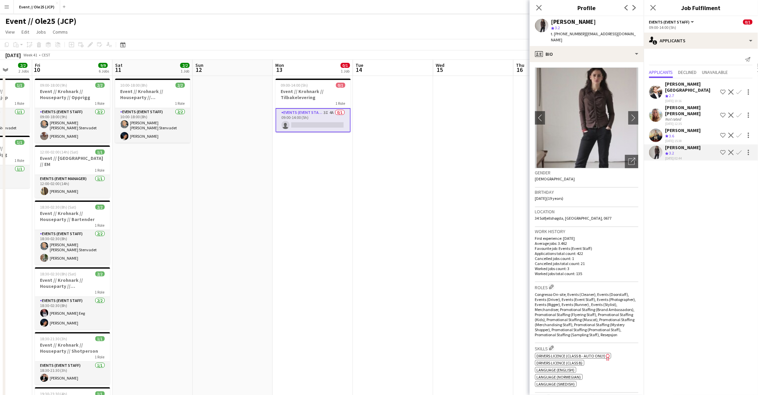 This screenshot has width=758, height=395. Describe the element at coordinates (359, 70) in the screenshot. I see `span: 14` at that location.